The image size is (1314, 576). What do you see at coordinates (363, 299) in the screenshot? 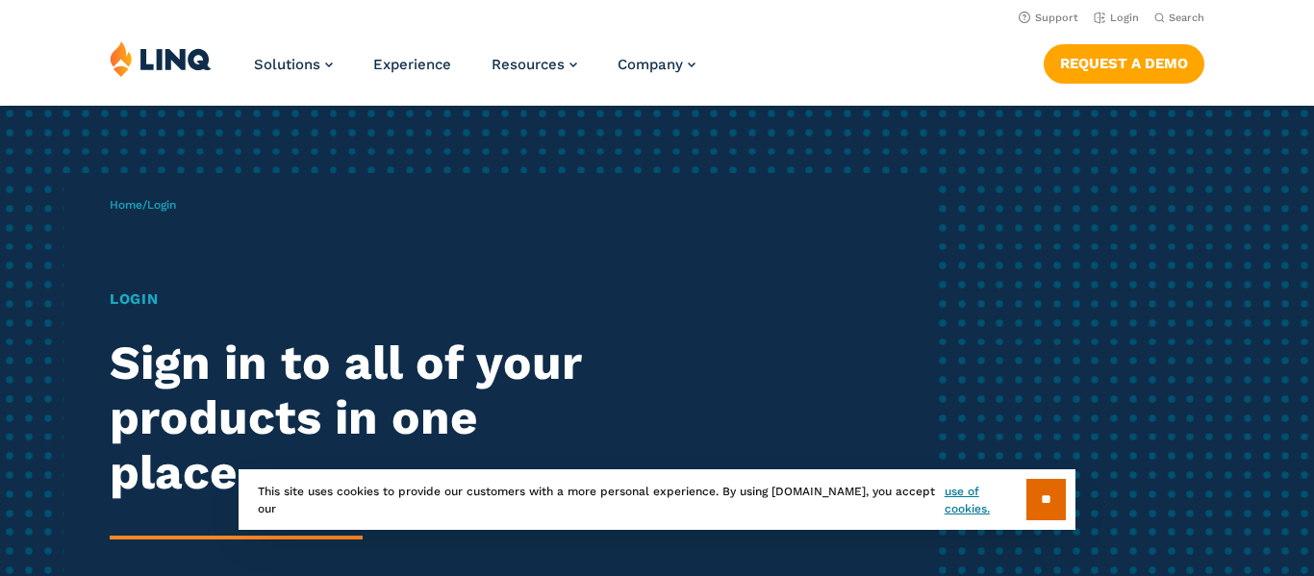
I see `h1: Login` at bounding box center [363, 299].